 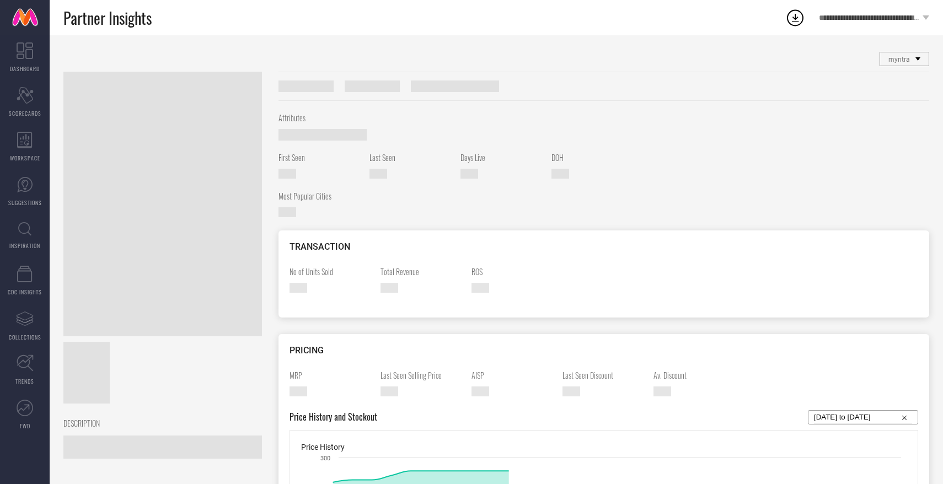 What do you see at coordinates (25, 292) in the screenshot?
I see `span: CDC INSIGHTS` at bounding box center [25, 292].